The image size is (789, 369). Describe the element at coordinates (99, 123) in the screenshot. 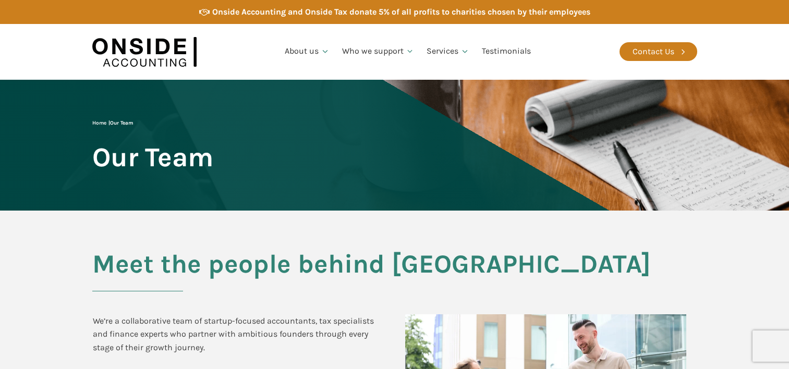

I see `a: Home` at that location.